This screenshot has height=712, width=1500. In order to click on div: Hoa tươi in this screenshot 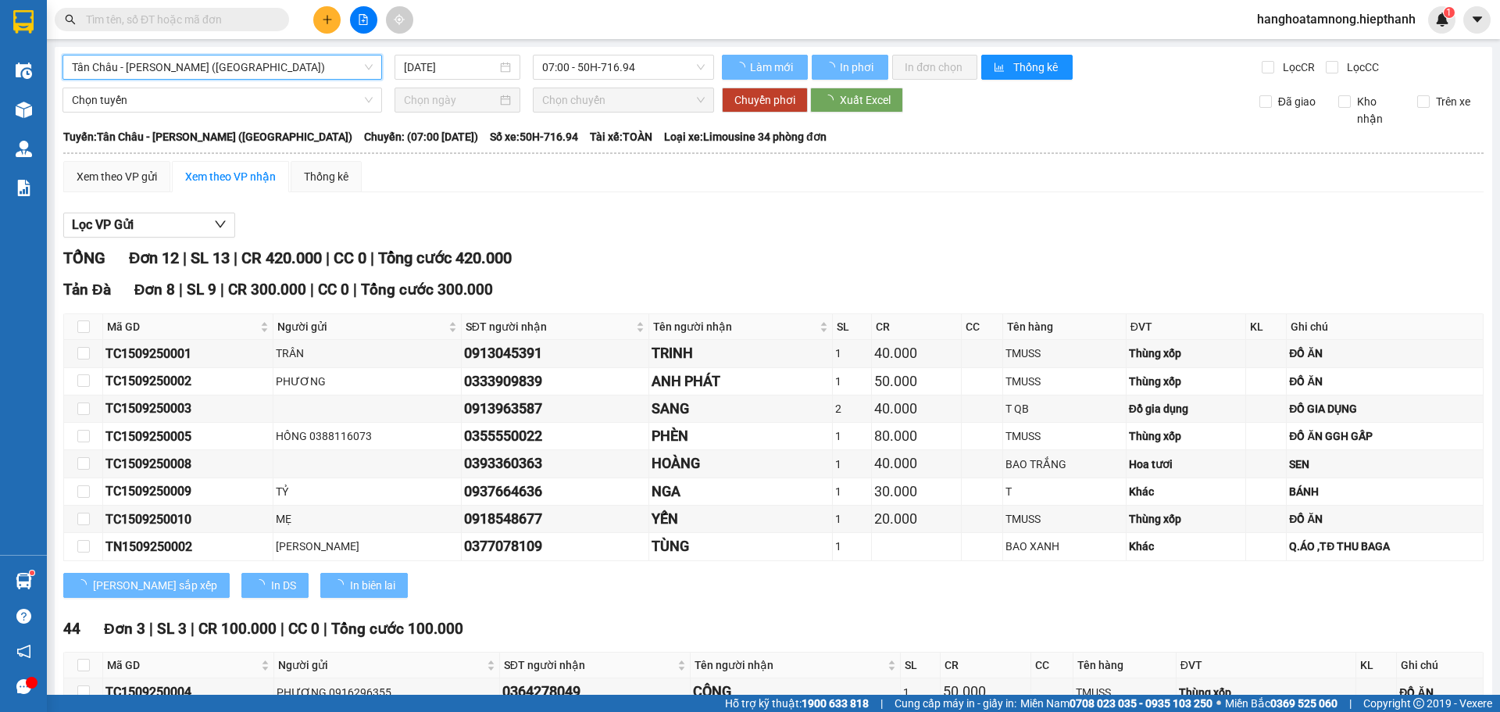, I will do `click(1186, 464)`.